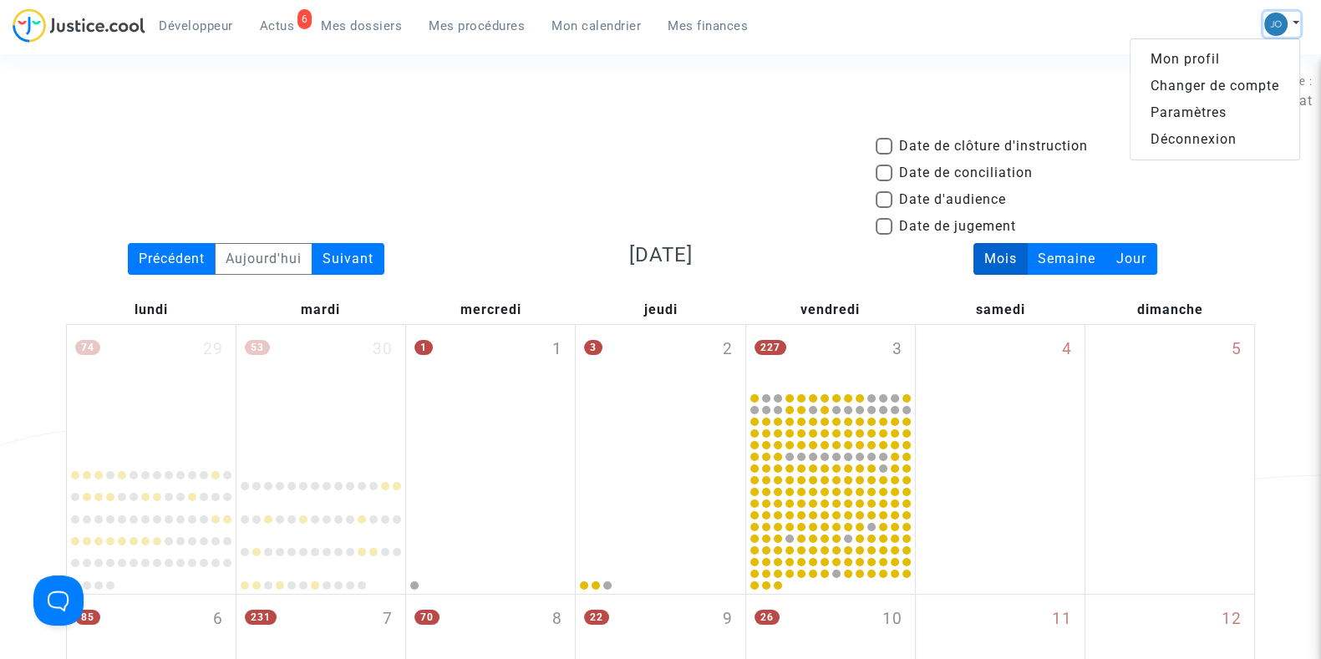  I want to click on div: jeudi octobre 2, 3 events, click to expand, so click(660, 391).